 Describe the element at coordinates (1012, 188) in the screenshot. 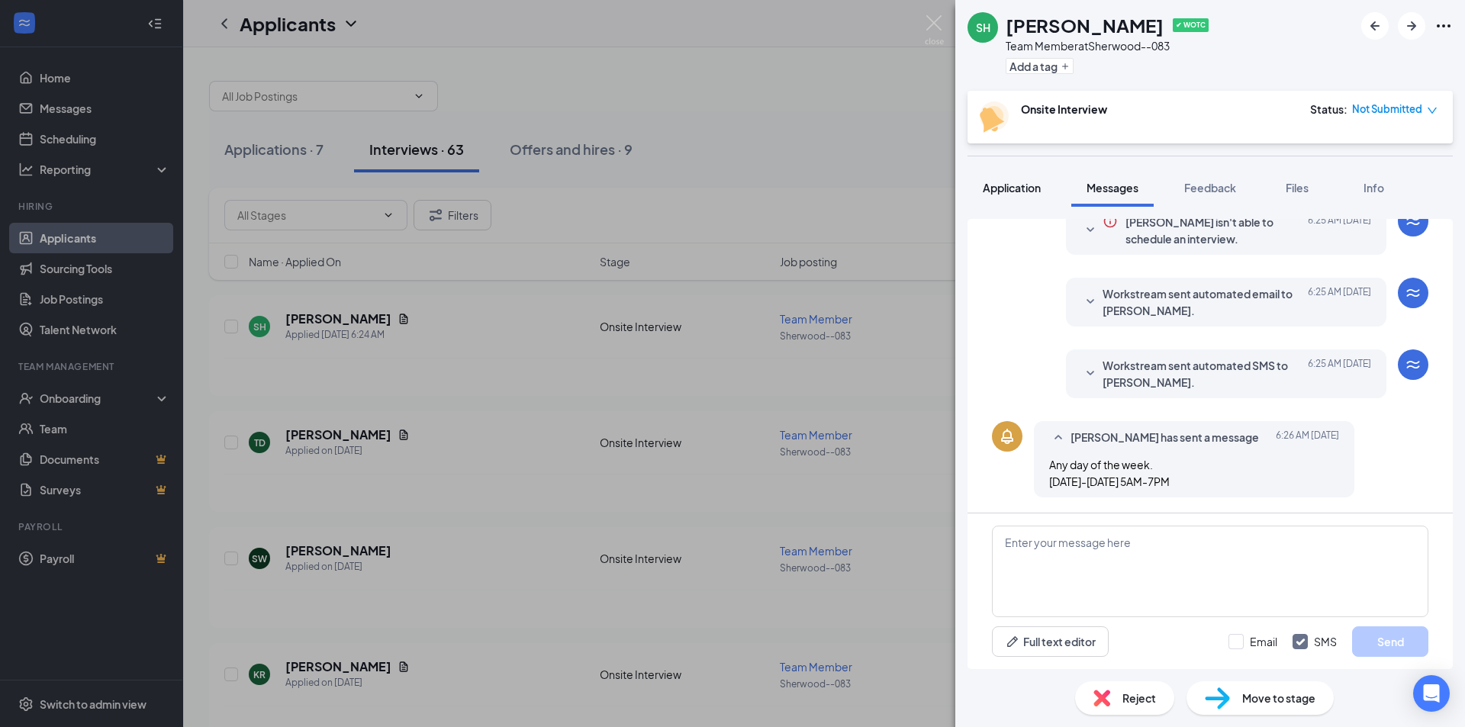

I see `span: Application` at that location.